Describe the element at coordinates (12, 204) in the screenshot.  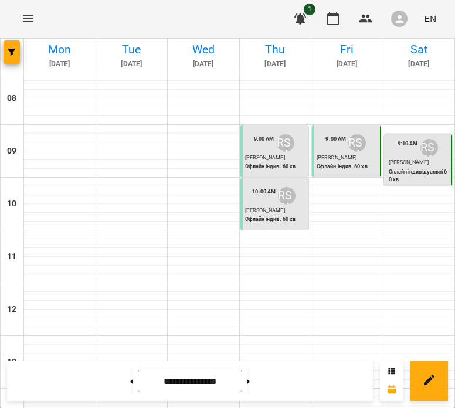
I see `h6: 10` at that location.